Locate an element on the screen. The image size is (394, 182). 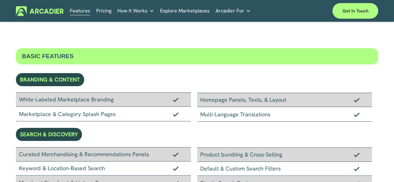
span: Arcadier For is located at coordinates (230, 11).